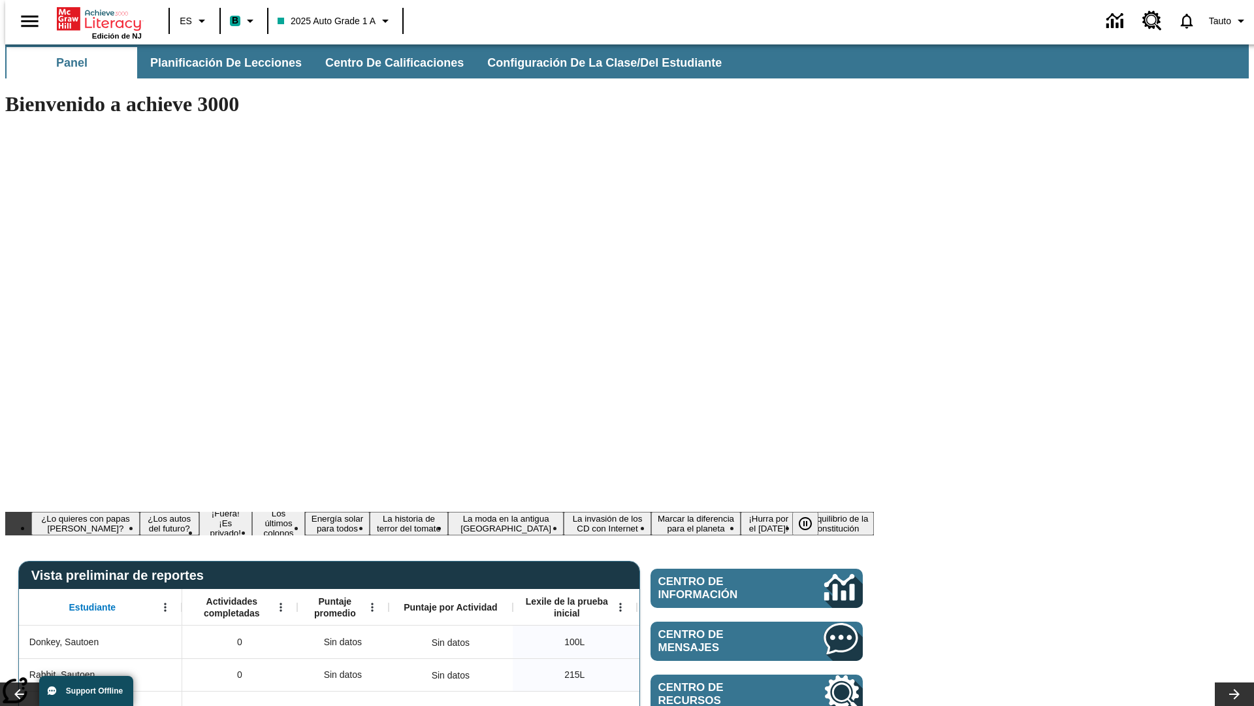  Describe the element at coordinates (768, 523) in the screenshot. I see `button: Diapositiva 10 ¡Hurra por el Día de la Constitución!` at that location.